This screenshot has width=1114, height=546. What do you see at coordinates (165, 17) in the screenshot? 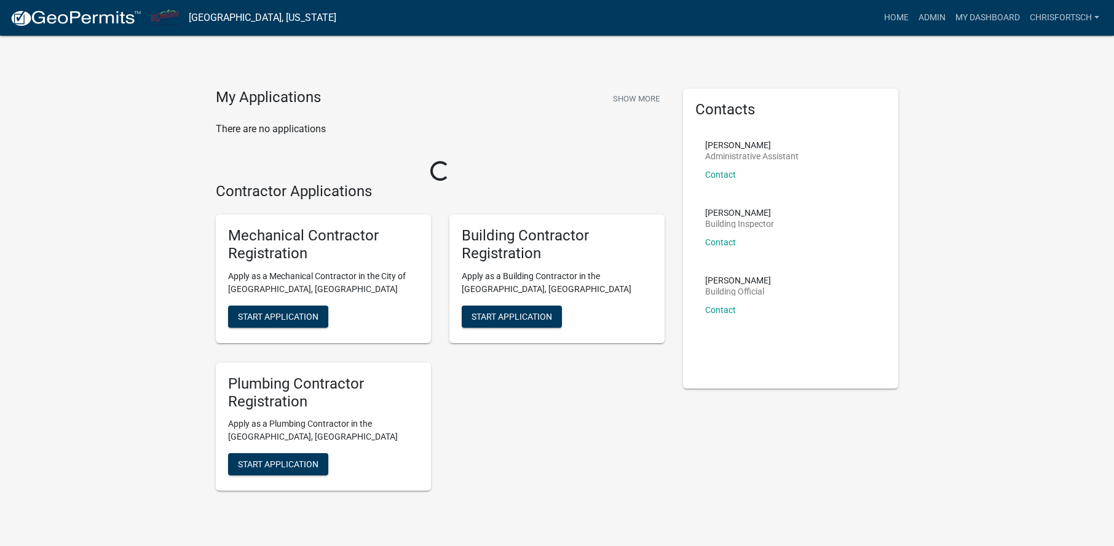
I see `img: City of La Crescent, Minnesota` at bounding box center [165, 17].